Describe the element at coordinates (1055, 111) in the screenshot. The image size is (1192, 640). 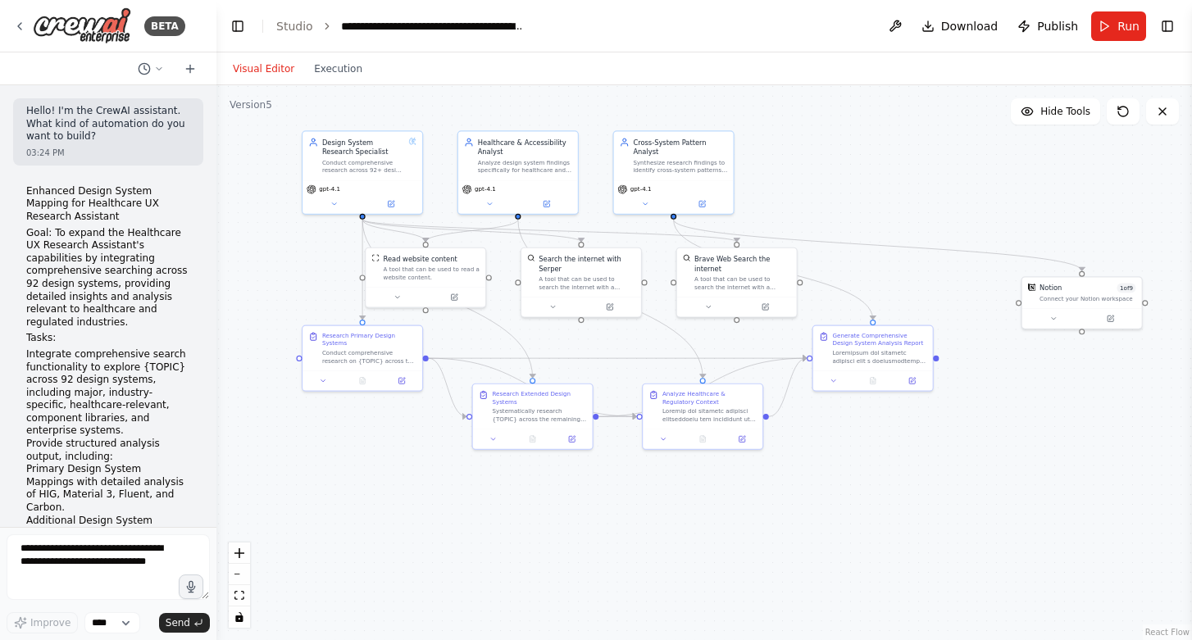
I see `button: Hide Tools` at that location.